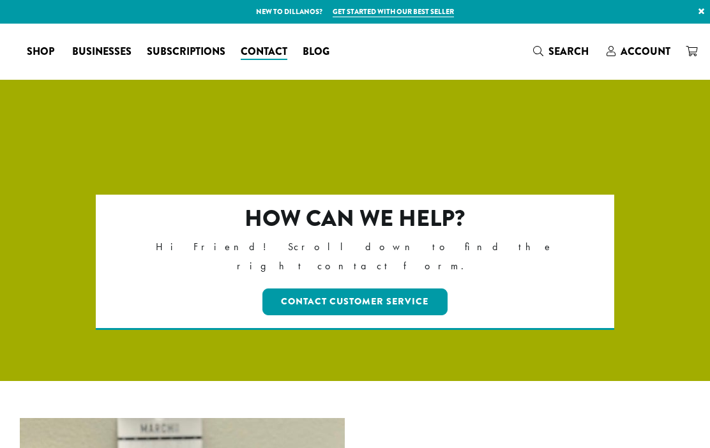 This screenshot has width=710, height=448. I want to click on h2: How can we help?, so click(355, 218).